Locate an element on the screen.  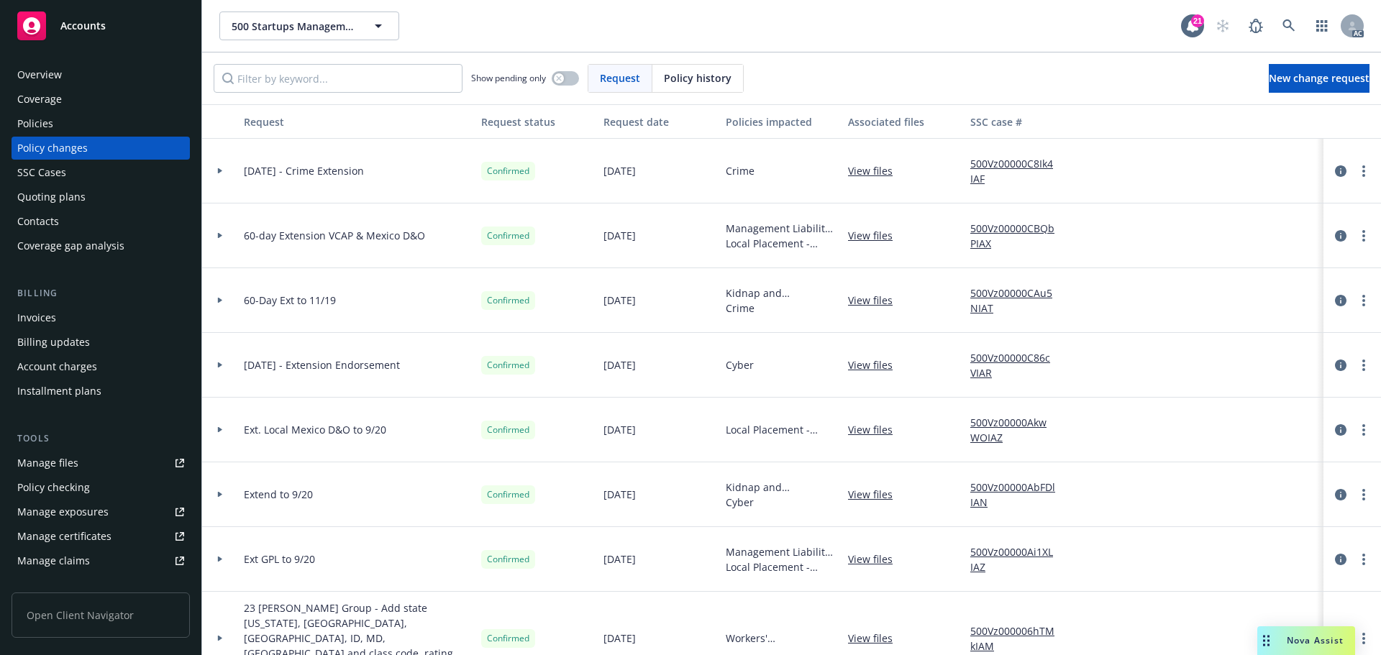
div: Request status is located at coordinates (536, 122).